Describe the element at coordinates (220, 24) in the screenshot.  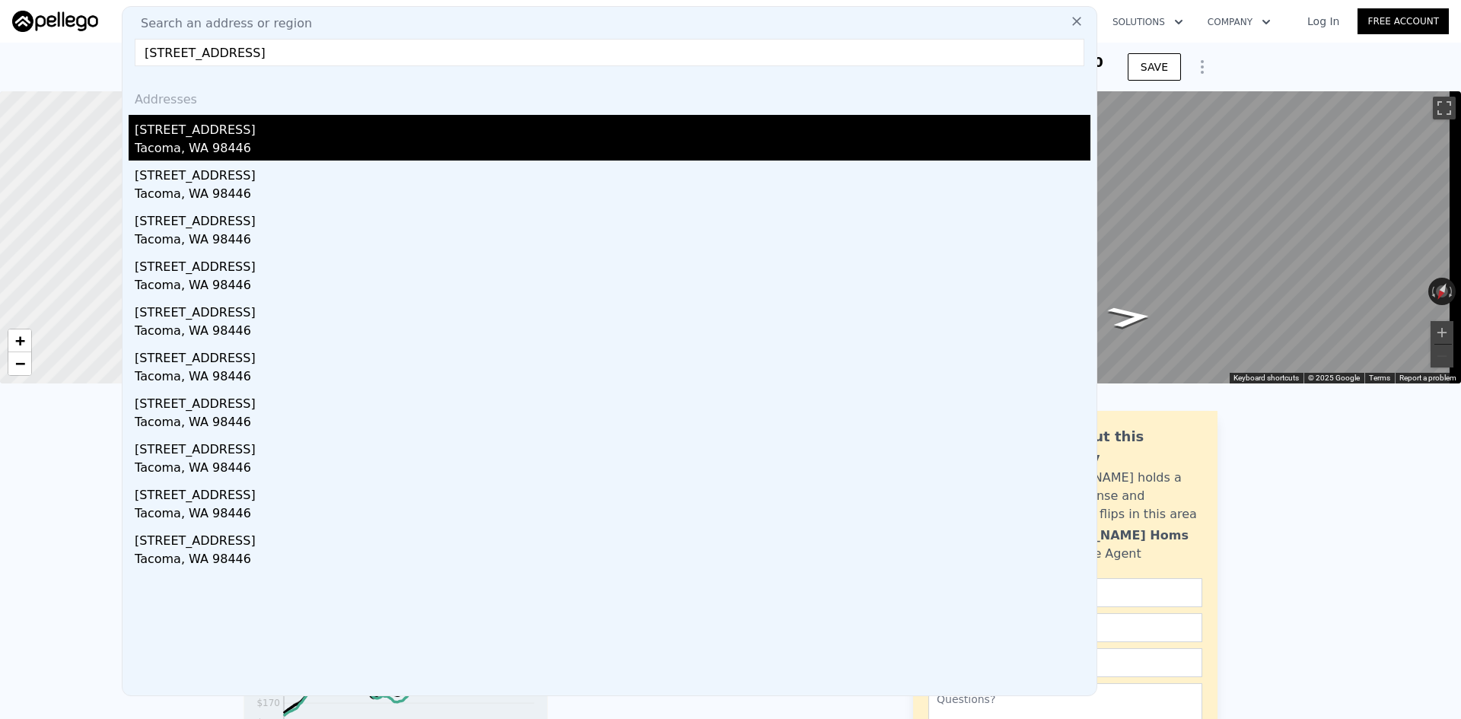
I see `span: Search an address or region` at that location.